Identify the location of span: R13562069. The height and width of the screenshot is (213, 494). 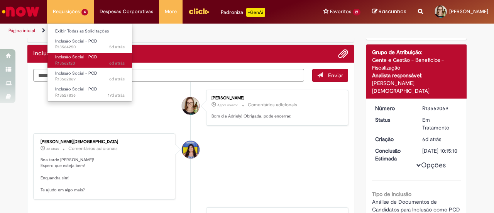
(90, 79).